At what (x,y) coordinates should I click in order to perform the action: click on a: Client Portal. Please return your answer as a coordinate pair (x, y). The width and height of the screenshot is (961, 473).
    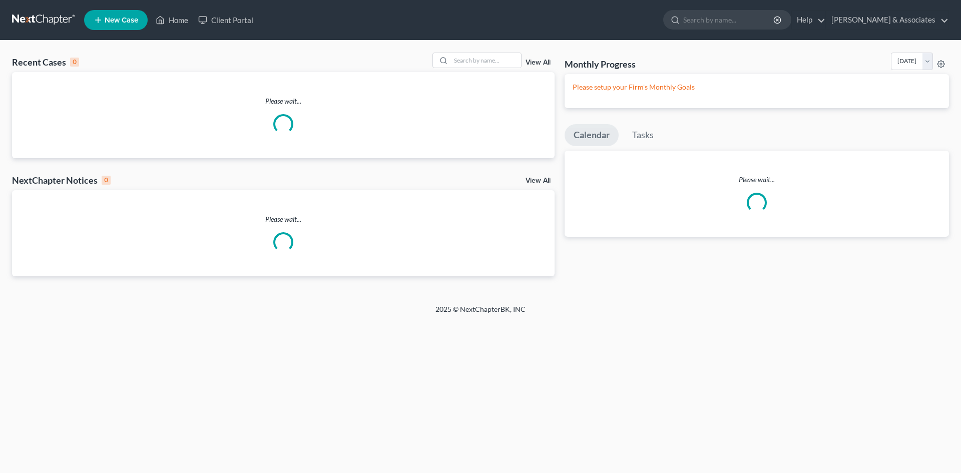
    Looking at the image, I should click on (226, 20).